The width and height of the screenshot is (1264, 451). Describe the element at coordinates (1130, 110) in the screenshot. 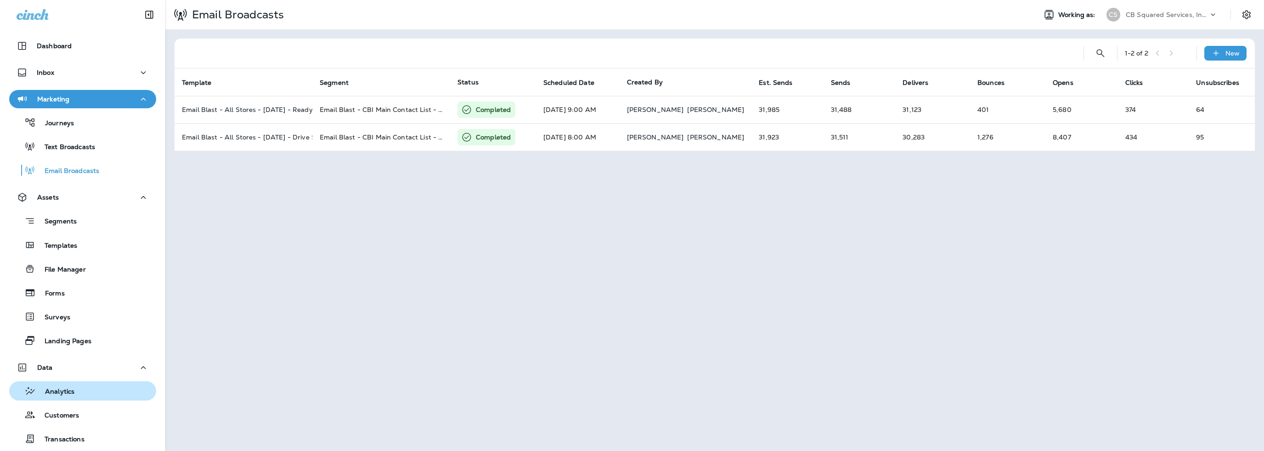

I see `span: Click rate:7% (Clicks/Opens)` at that location.